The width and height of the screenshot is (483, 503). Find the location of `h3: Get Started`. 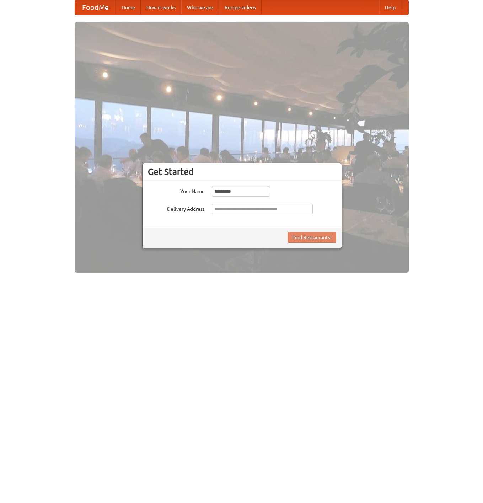

h3: Get Started is located at coordinates (242, 172).